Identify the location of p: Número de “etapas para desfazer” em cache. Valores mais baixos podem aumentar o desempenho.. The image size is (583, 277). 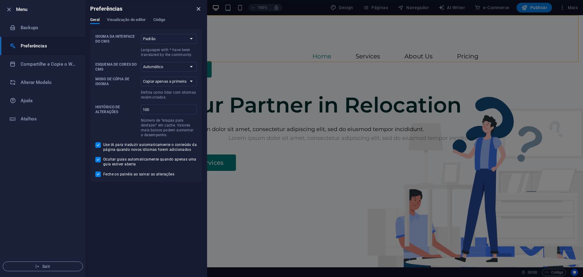
(169, 128).